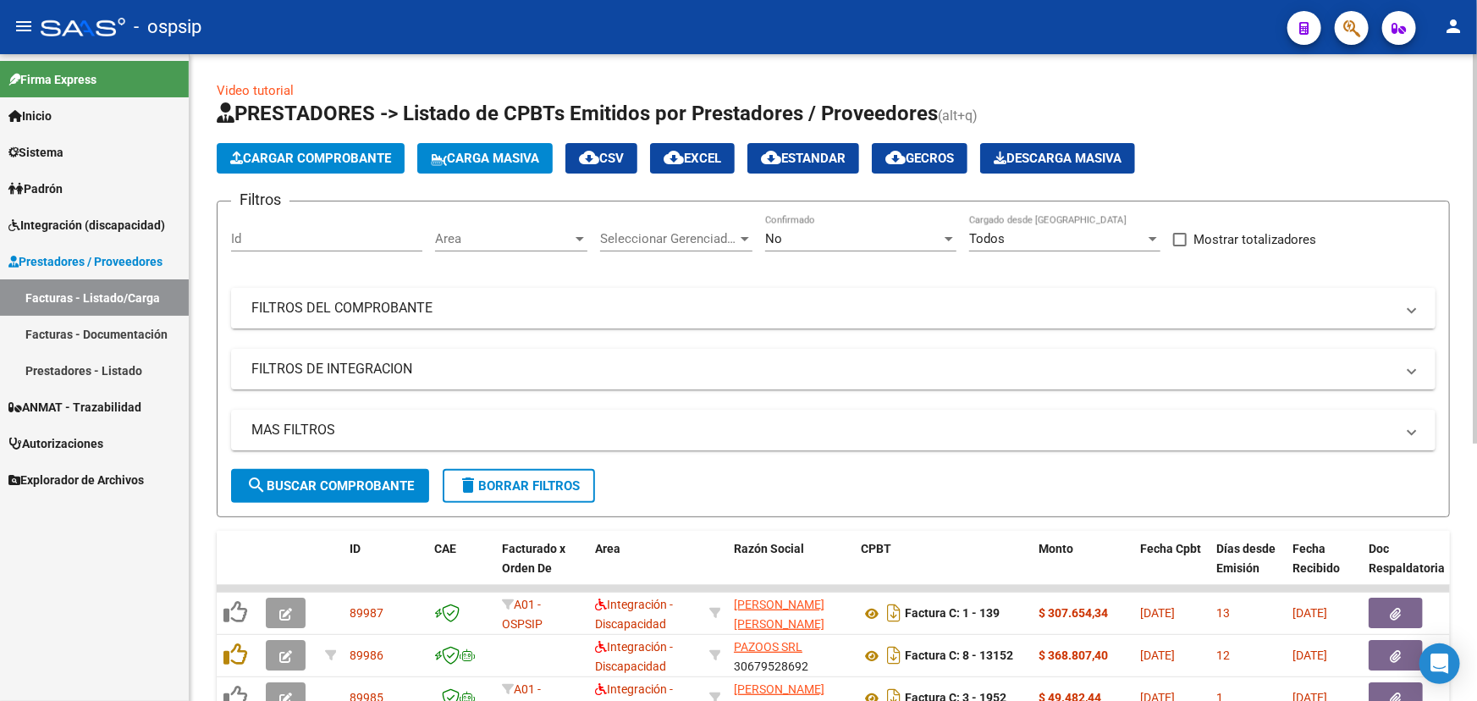 The width and height of the screenshot is (1477, 701). What do you see at coordinates (533, 558) in the screenshot?
I see `span: Facturado x Orden De` at bounding box center [533, 558].